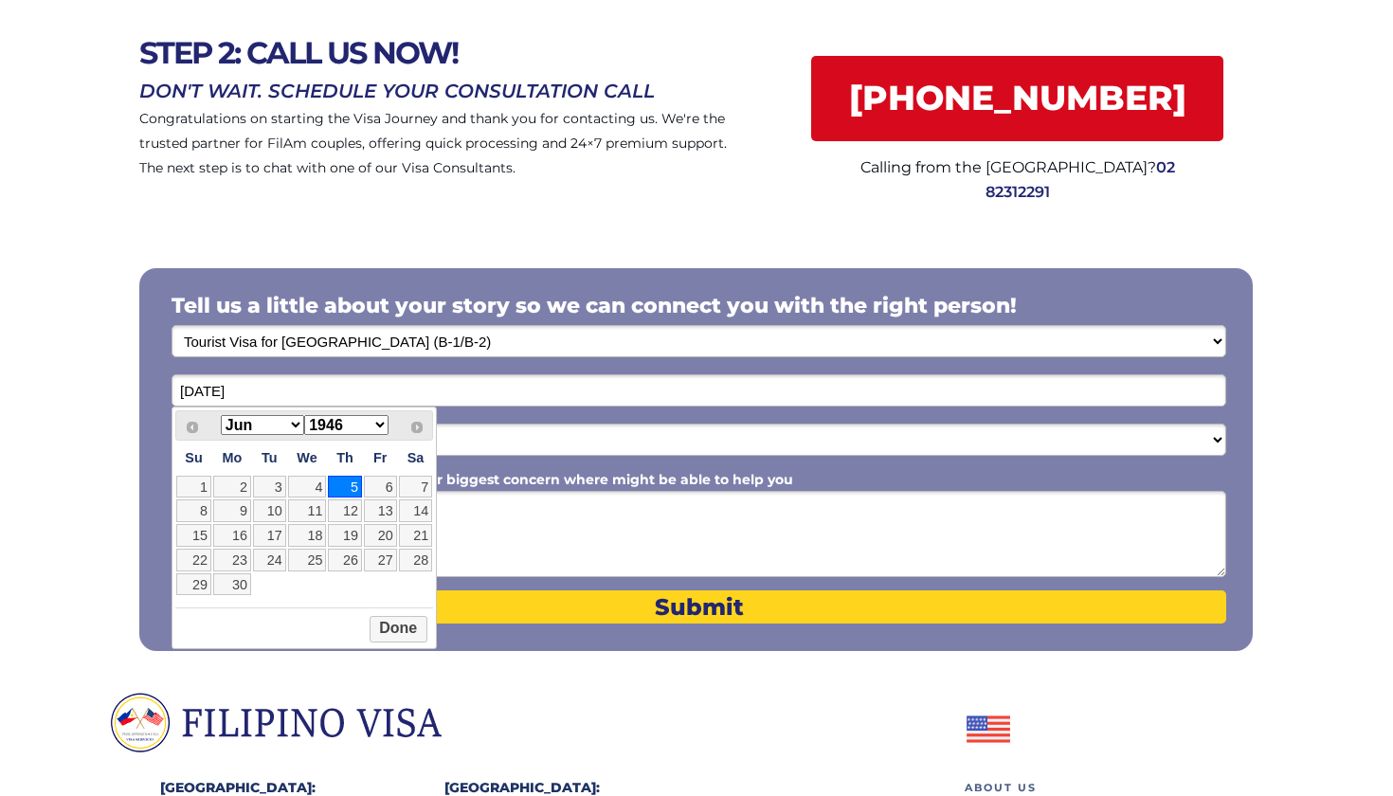  Describe the element at coordinates (298, 52) in the screenshot. I see `span: STEP 2: CALL US NOW!` at that location.